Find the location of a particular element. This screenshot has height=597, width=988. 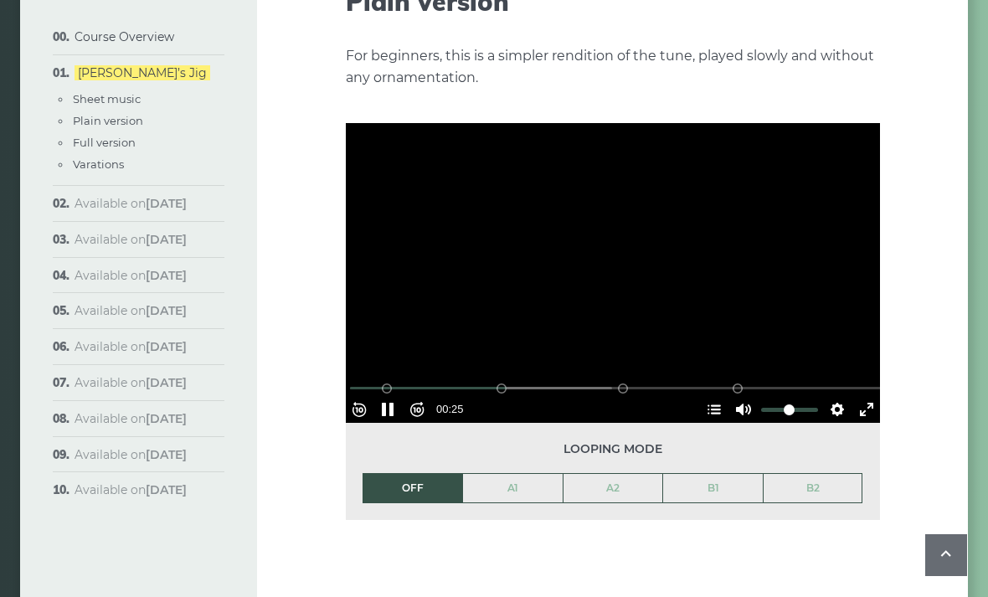

a: Course Overview is located at coordinates (124, 37).